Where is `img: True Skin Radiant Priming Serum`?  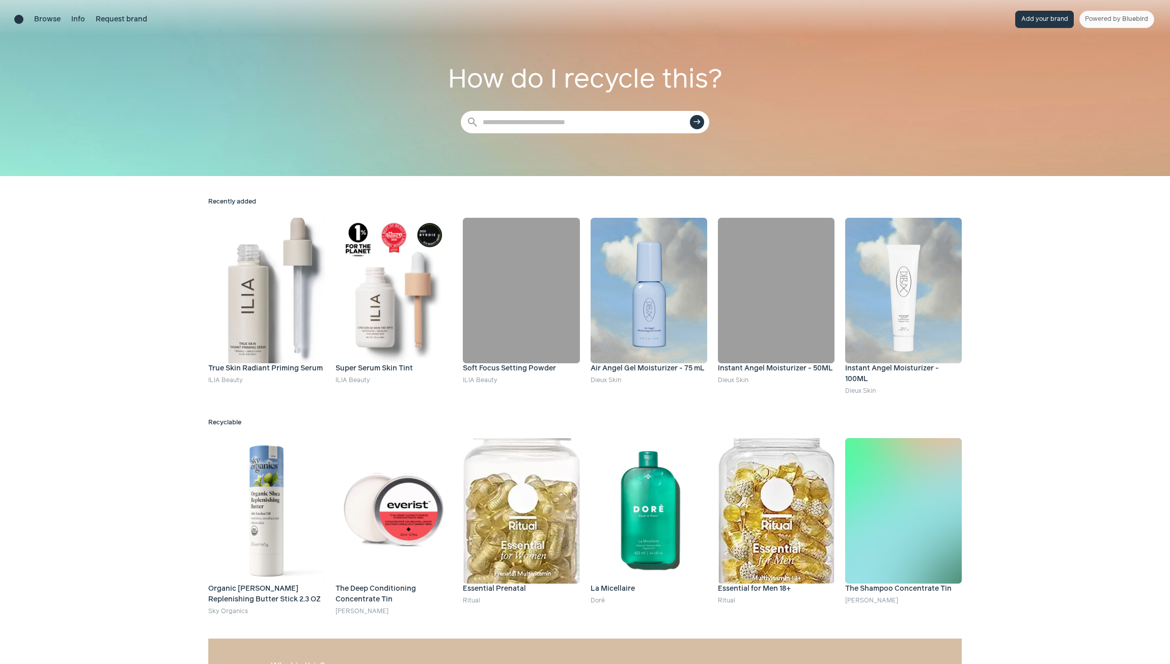
img: True Skin Radiant Priming Serum is located at coordinates (266, 291).